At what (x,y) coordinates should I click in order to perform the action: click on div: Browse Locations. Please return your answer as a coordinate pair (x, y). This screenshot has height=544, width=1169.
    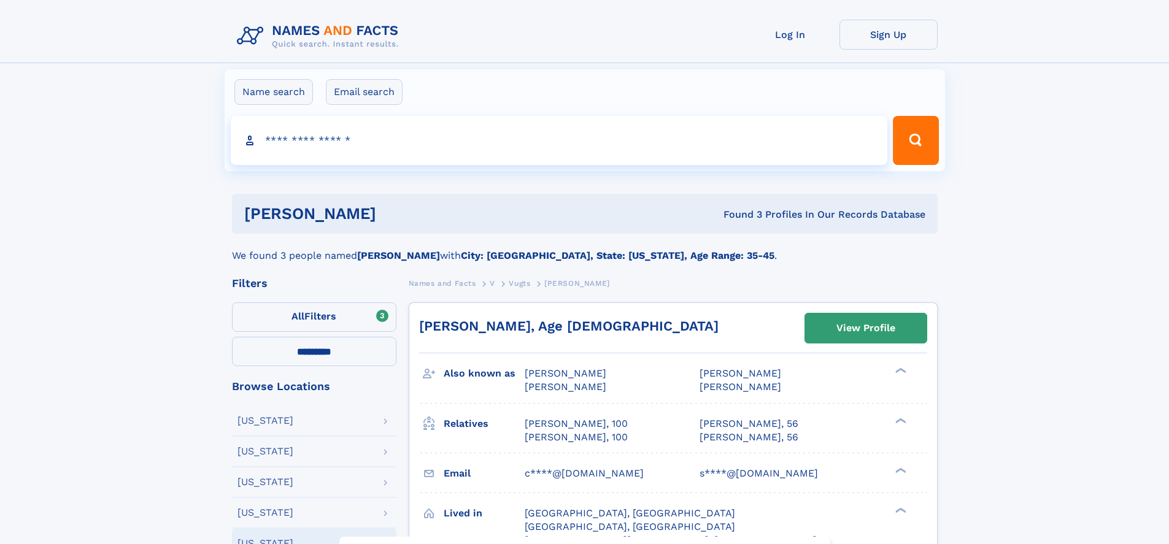
    Looking at the image, I should click on (314, 387).